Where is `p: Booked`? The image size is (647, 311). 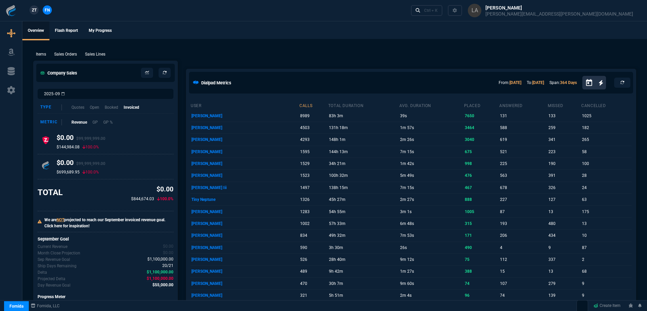
p: Booked is located at coordinates (111, 107).